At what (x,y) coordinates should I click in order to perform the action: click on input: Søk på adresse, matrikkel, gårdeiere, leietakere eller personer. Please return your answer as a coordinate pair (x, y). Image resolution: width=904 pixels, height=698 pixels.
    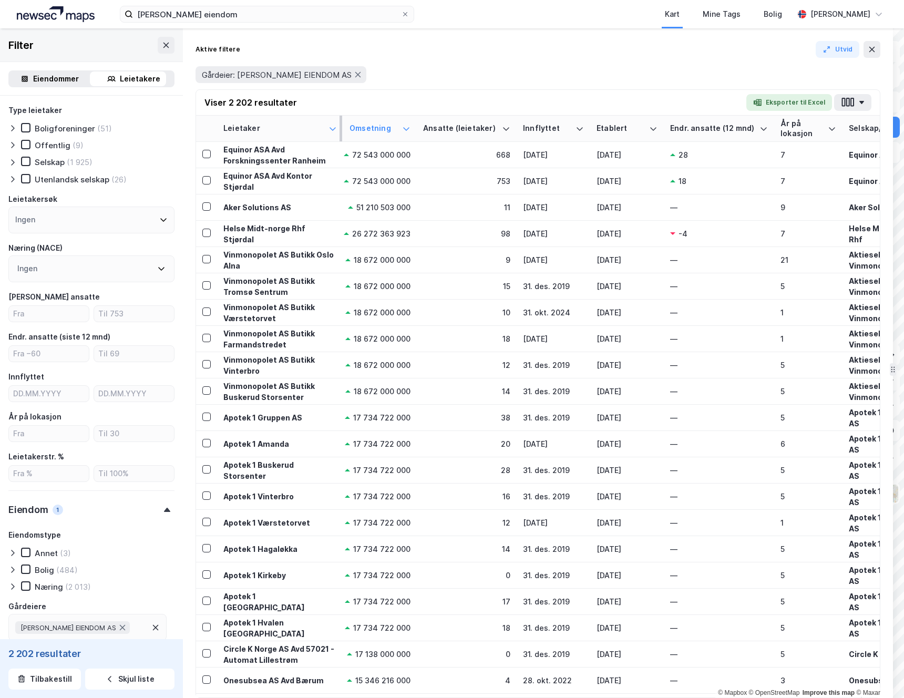
    Looking at the image, I should click on (267, 14).